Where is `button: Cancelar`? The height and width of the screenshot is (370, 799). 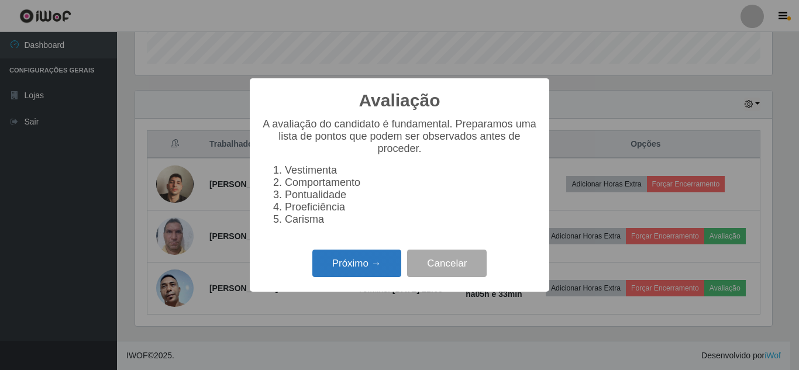 button: Cancelar is located at coordinates (447, 263).